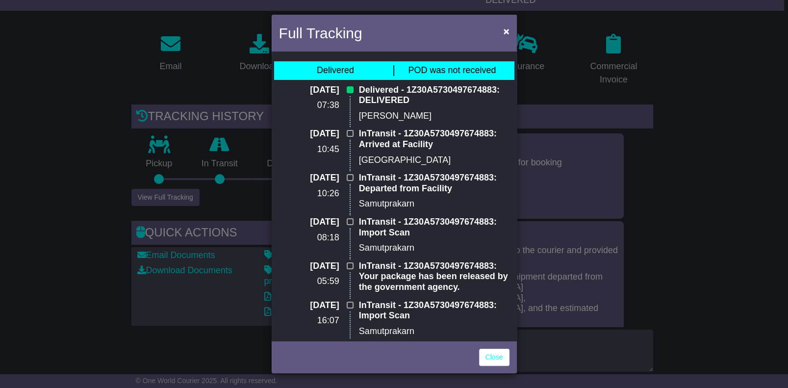 Image resolution: width=788 pixels, height=388 pixels. Describe the element at coordinates (434, 183) in the screenshot. I see `p: InTransit - 1Z30A5730497674883: Departed from Facility` at that location.